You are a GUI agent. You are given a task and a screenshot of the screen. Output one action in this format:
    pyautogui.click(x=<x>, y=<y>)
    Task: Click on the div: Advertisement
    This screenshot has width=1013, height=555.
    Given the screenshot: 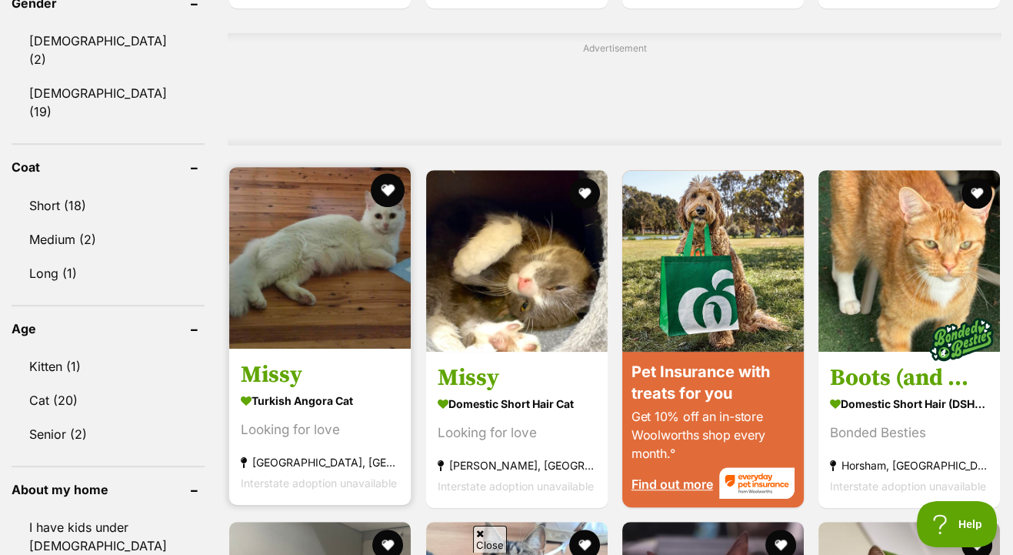 What is the action you would take?
    pyautogui.click(x=615, y=89)
    